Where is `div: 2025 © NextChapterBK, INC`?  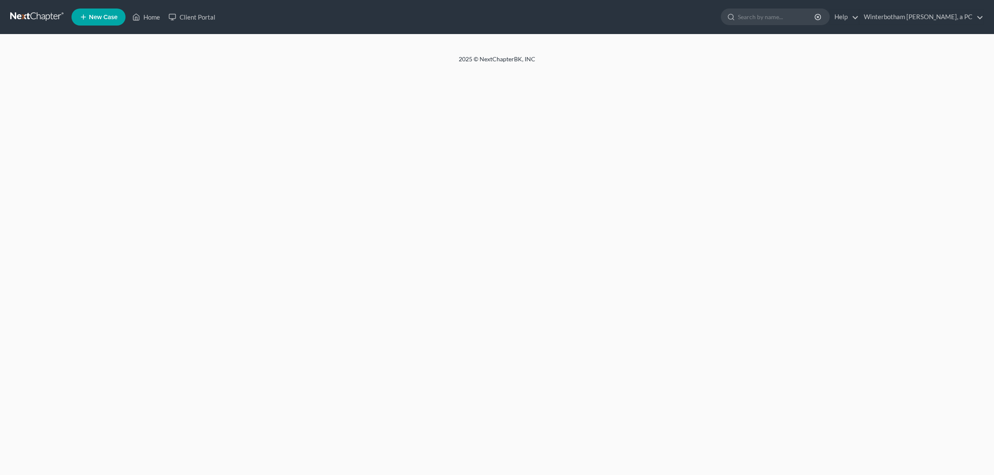 div: 2025 © NextChapterBK, INC is located at coordinates (497, 63).